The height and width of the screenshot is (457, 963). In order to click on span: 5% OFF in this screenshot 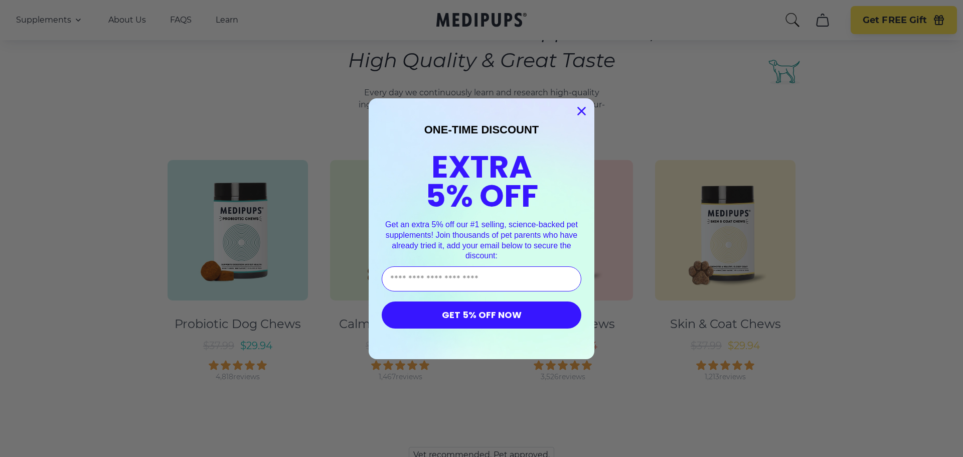, I will do `click(481, 196)`.